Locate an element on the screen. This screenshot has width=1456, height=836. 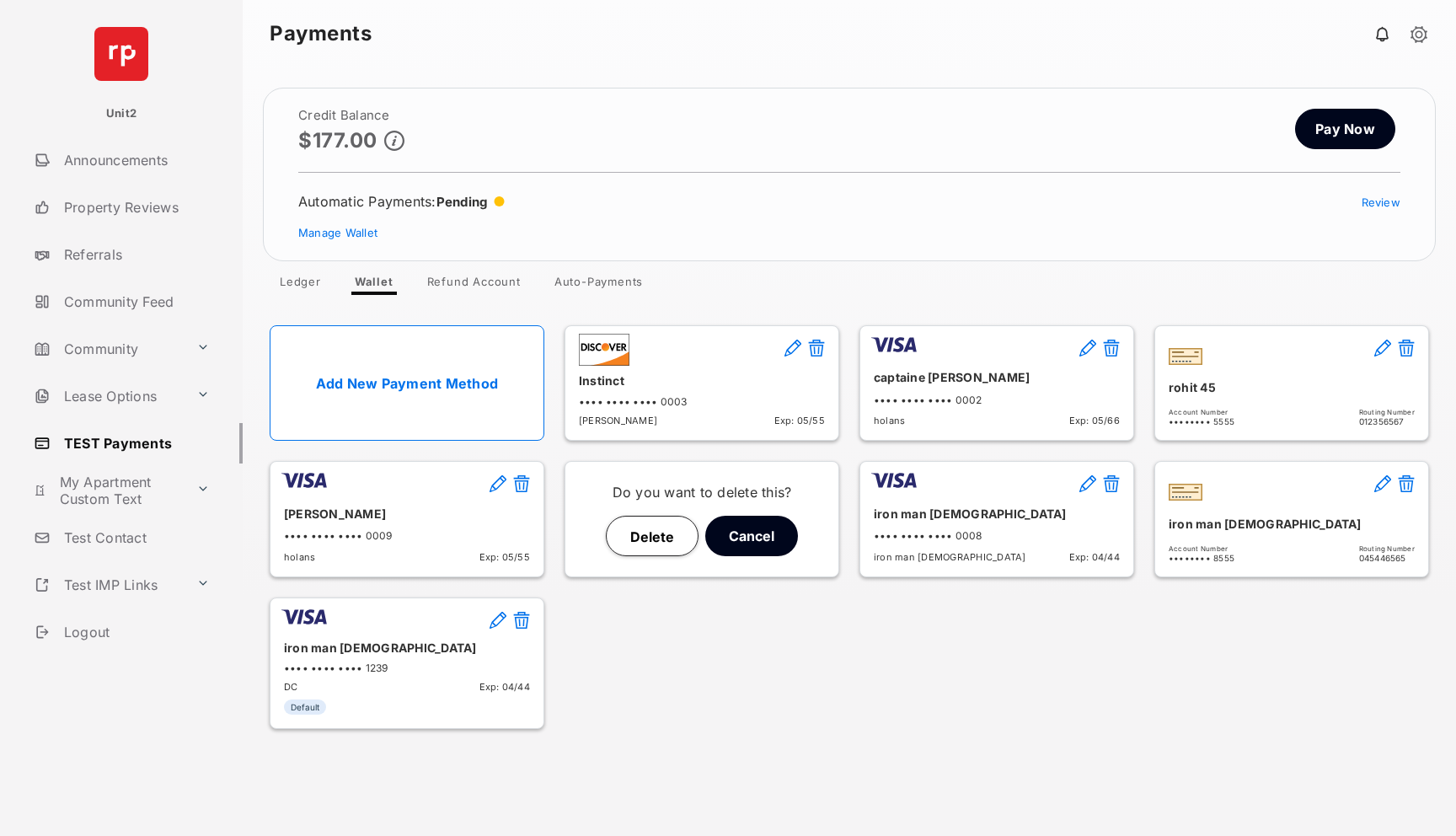
a: Logout is located at coordinates (135, 632).